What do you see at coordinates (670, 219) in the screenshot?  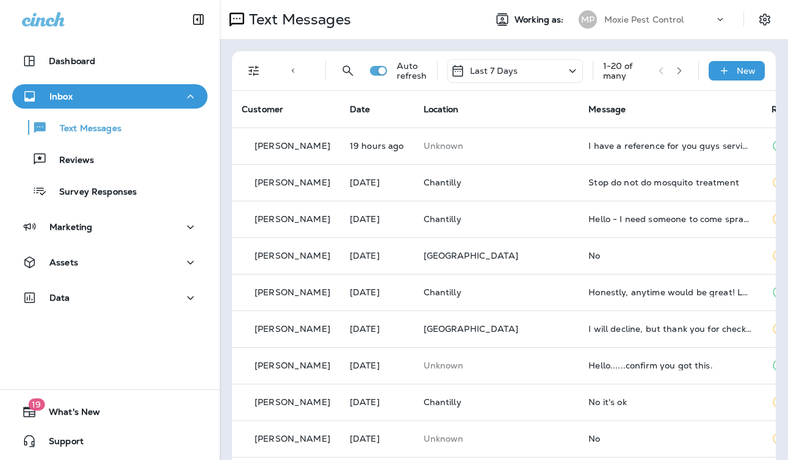 I see `div: Hello - I need someone to come spray for ants at my house this week. They are everywhere outside ...` at bounding box center [670, 219].